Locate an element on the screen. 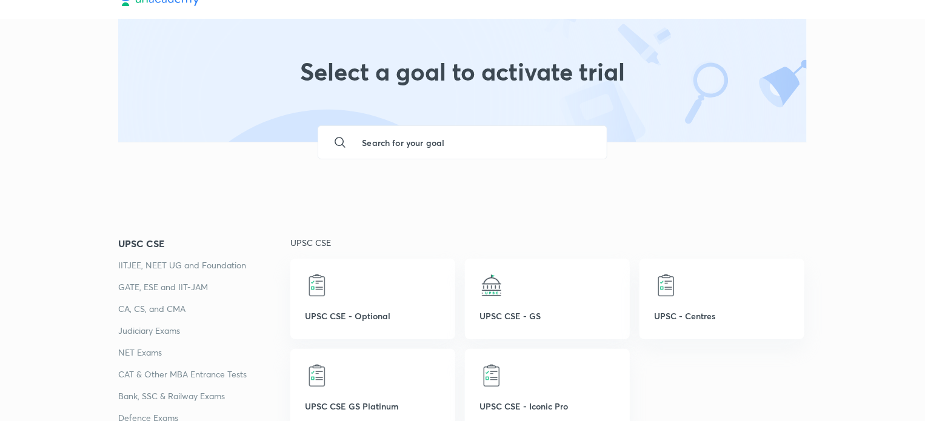 Image resolution: width=925 pixels, height=421 pixels. p: Bank, SSC & Railway Exams is located at coordinates (204, 396).